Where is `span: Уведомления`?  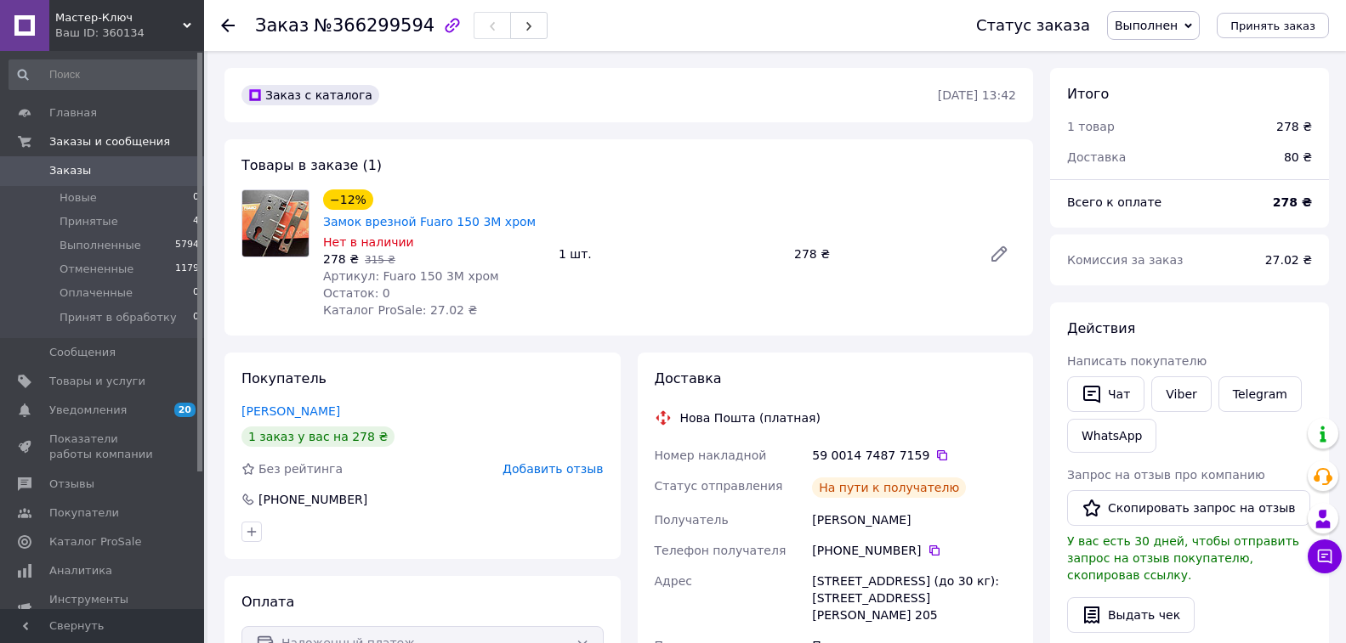 span: Уведомления is located at coordinates (88, 411).